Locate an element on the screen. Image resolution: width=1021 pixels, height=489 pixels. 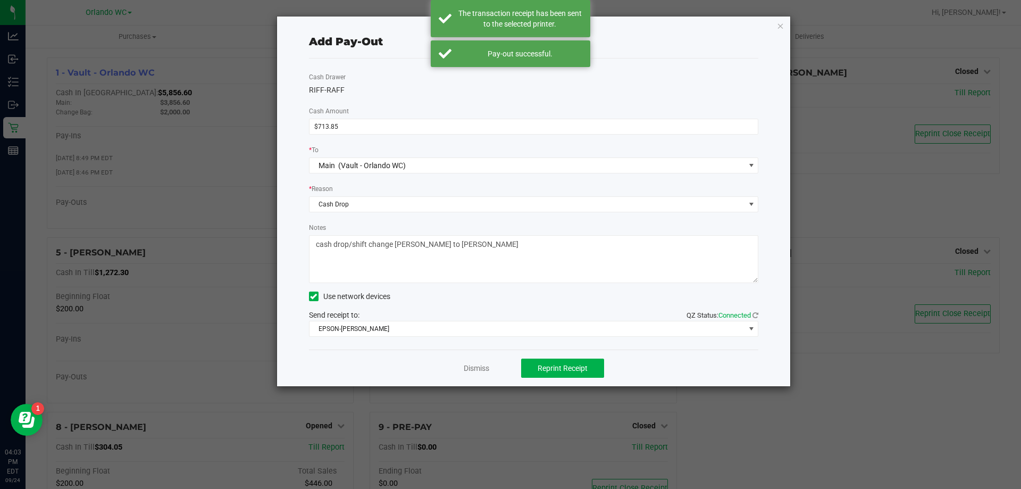
span: (Vault - Orlando WC) is located at coordinates (372, 165).